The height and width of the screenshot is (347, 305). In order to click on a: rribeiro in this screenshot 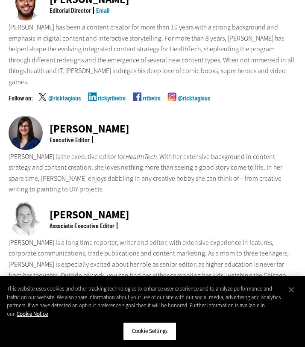, I will do `click(152, 105)`.